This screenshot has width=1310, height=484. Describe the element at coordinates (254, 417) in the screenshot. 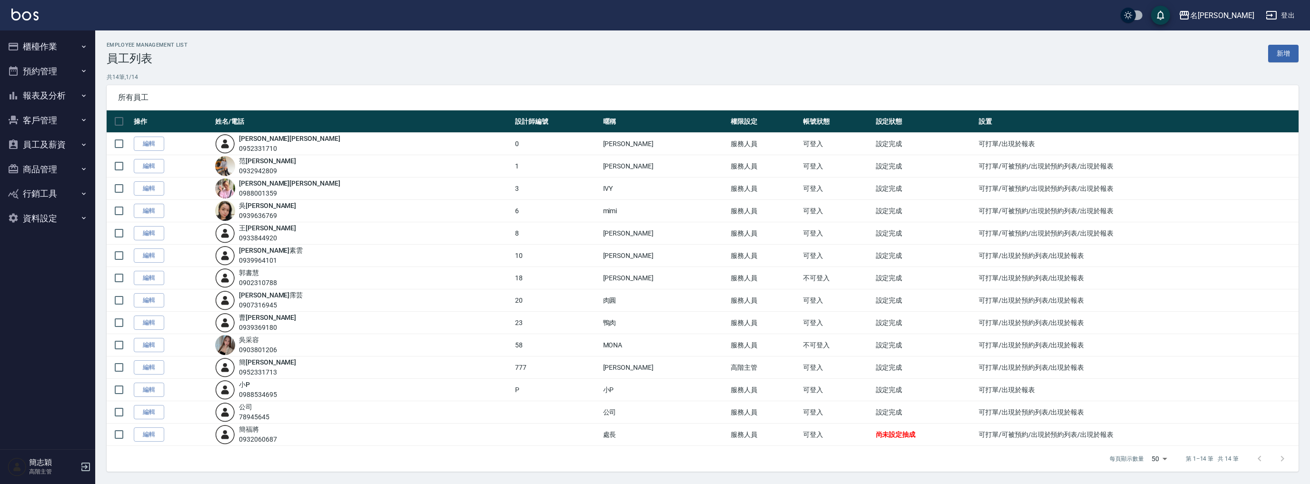

I see `div: 78945645` at that location.